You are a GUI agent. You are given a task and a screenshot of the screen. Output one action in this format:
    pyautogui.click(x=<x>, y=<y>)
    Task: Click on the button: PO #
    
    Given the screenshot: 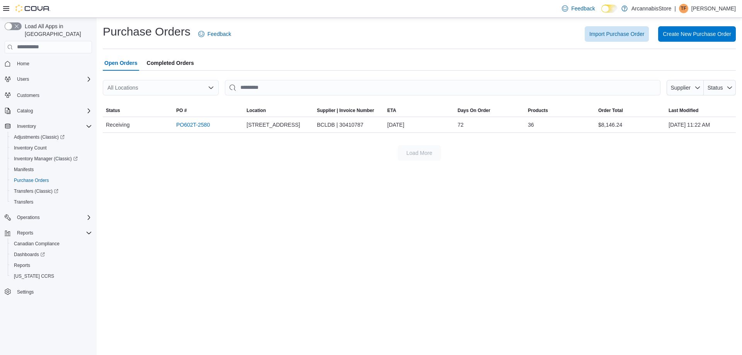 What is the action you would take?
    pyautogui.click(x=208, y=110)
    